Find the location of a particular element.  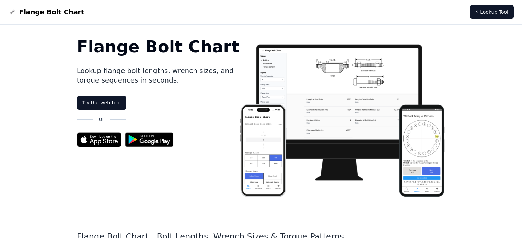

img: Get it on Google Play is located at coordinates (149, 140).